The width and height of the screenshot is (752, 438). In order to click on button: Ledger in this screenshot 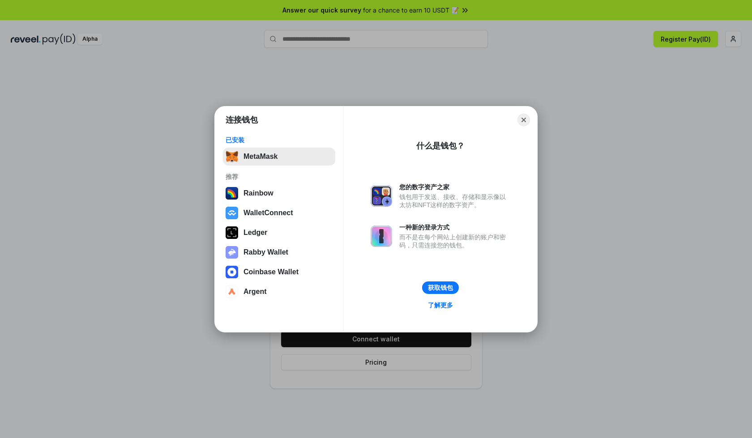, I will do `click(279, 233)`.